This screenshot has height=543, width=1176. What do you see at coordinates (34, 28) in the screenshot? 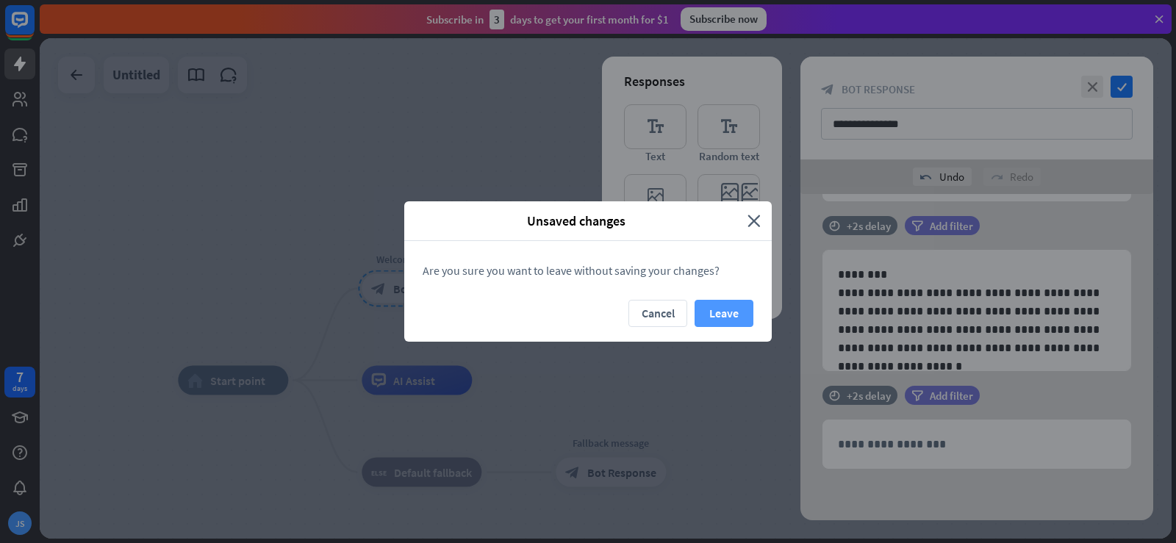
I see `button: Open LiveChat chat widget` at bounding box center [34, 28].